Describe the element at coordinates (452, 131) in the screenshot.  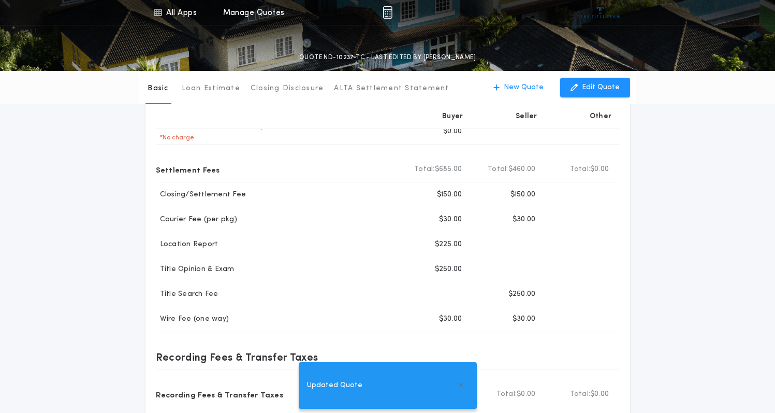
I see `p: $0.00` at that location.